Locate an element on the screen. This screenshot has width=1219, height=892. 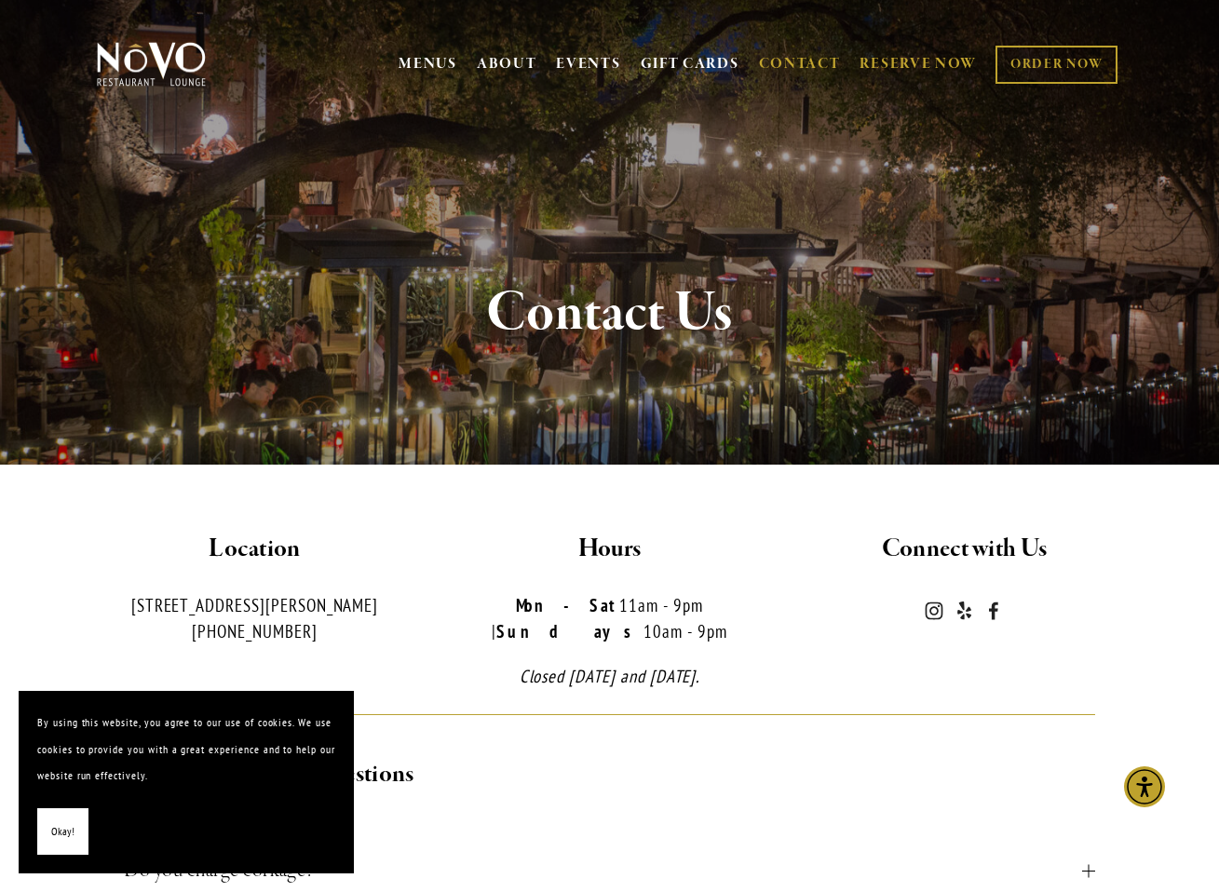
a: ORDER NOW is located at coordinates (1056, 64).